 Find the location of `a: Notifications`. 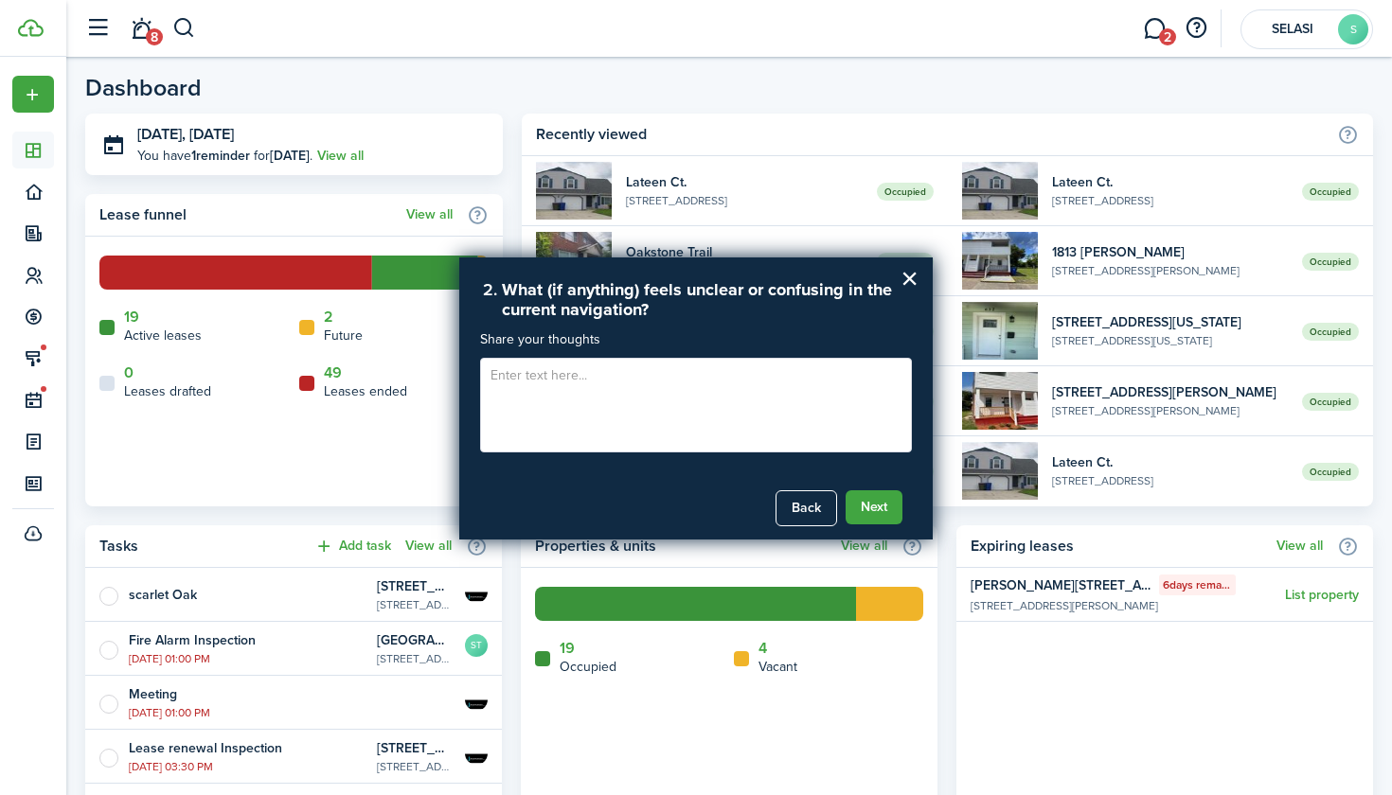

a: Notifications is located at coordinates (141, 28).